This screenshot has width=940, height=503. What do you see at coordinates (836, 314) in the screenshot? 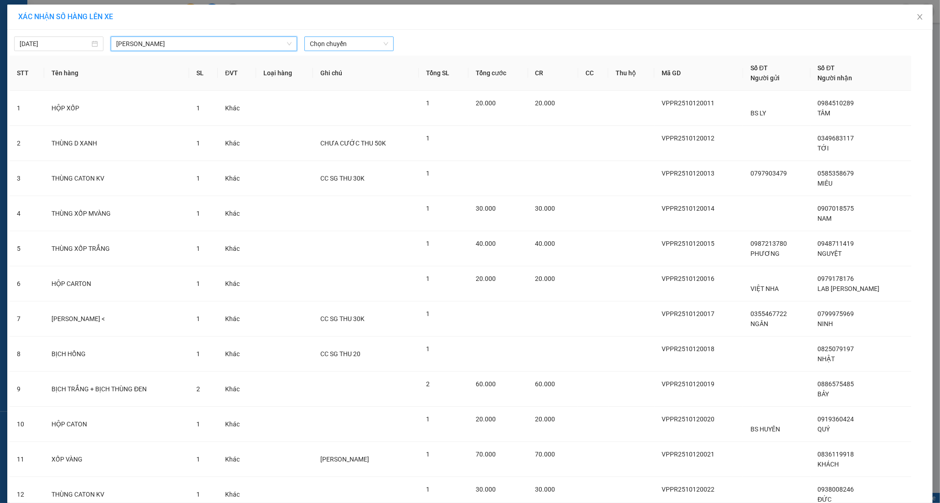
I see `span: 0799975969` at bounding box center [836, 314].